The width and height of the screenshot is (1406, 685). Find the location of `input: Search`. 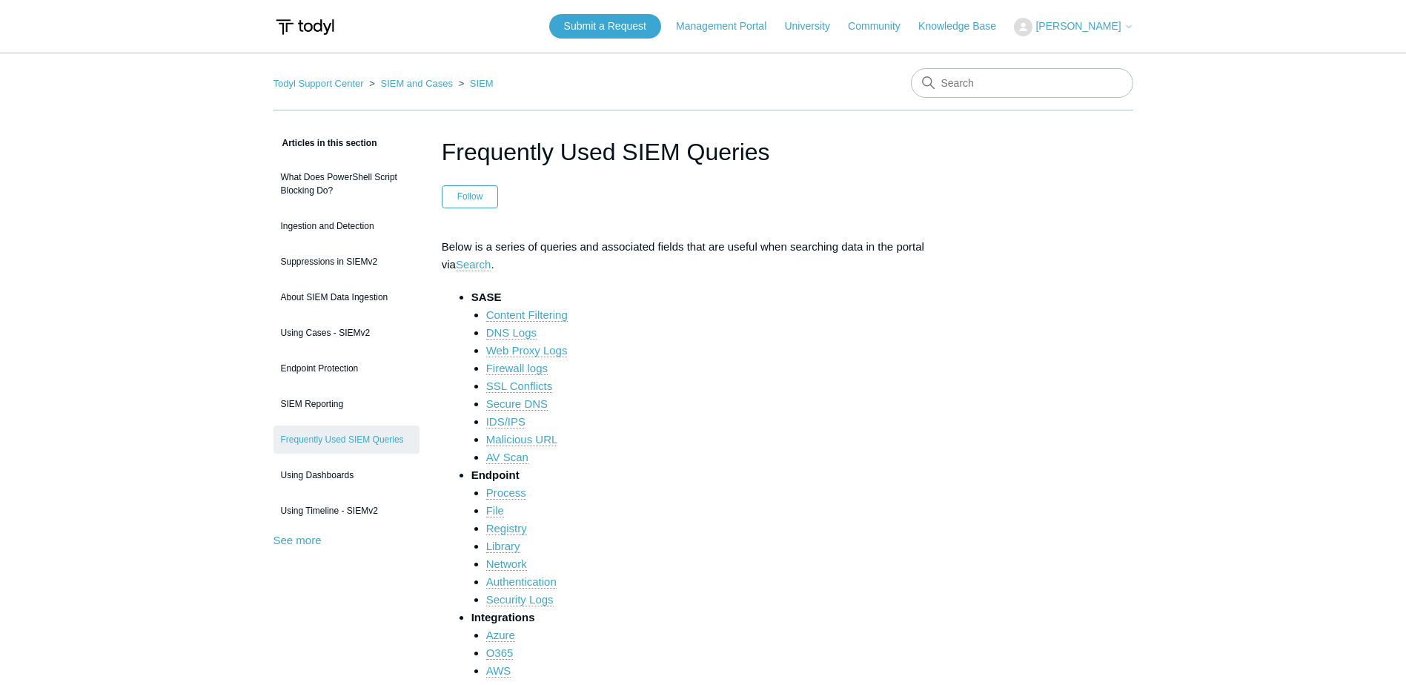

input: Search is located at coordinates (1022, 83).